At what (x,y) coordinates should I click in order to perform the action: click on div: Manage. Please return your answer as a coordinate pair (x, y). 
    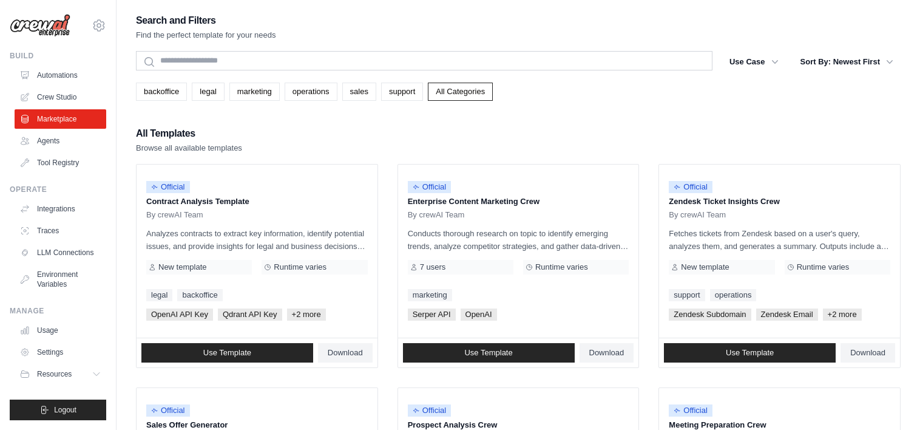
    Looking at the image, I should click on (58, 311).